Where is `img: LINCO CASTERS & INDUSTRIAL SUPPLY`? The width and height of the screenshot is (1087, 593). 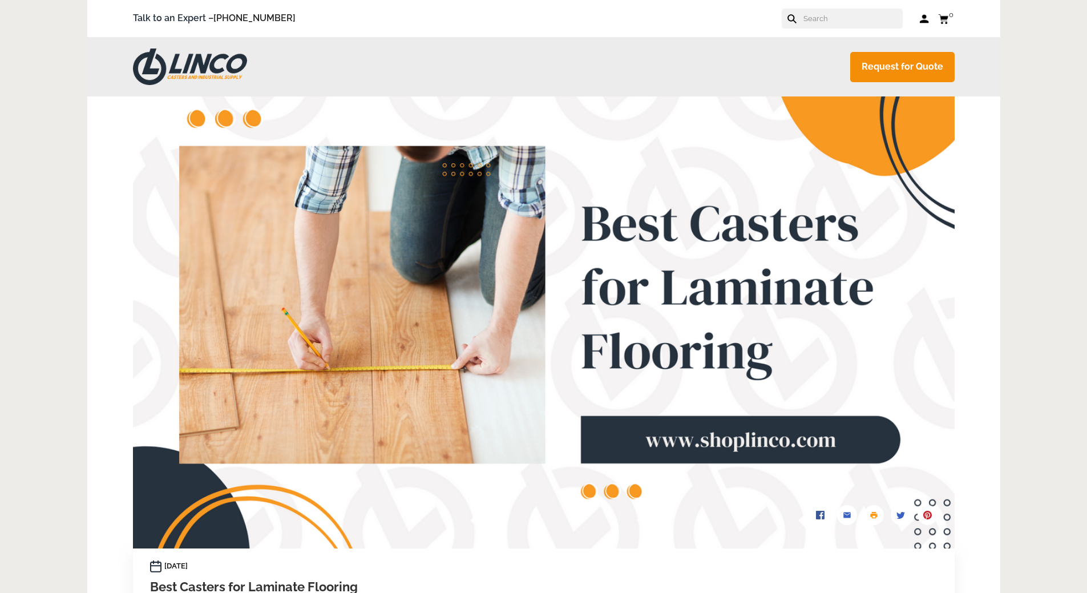
img: LINCO CASTERS & INDUSTRIAL SUPPLY is located at coordinates (190, 67).